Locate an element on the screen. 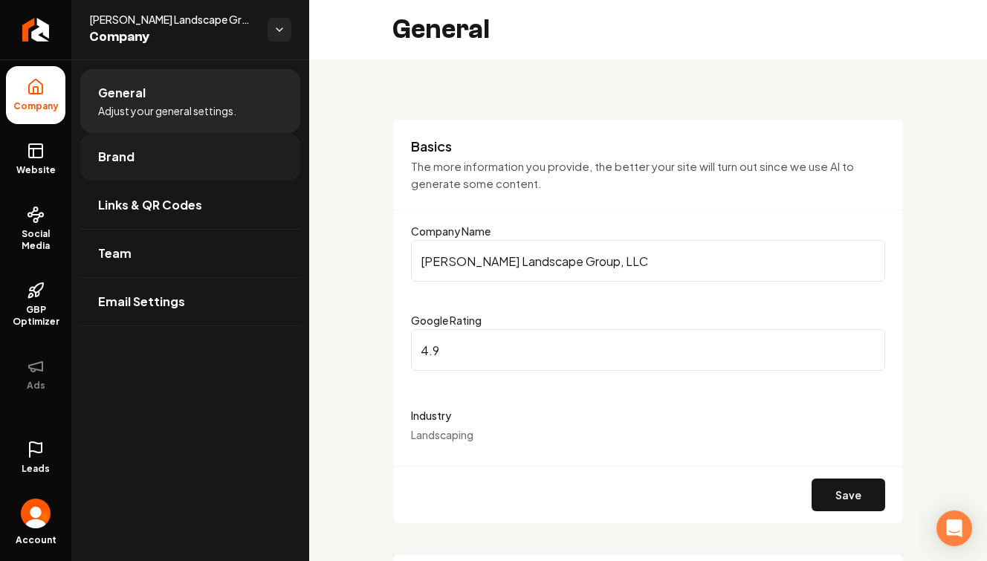 This screenshot has height=561, width=987. img: 's logo is located at coordinates (36, 513).